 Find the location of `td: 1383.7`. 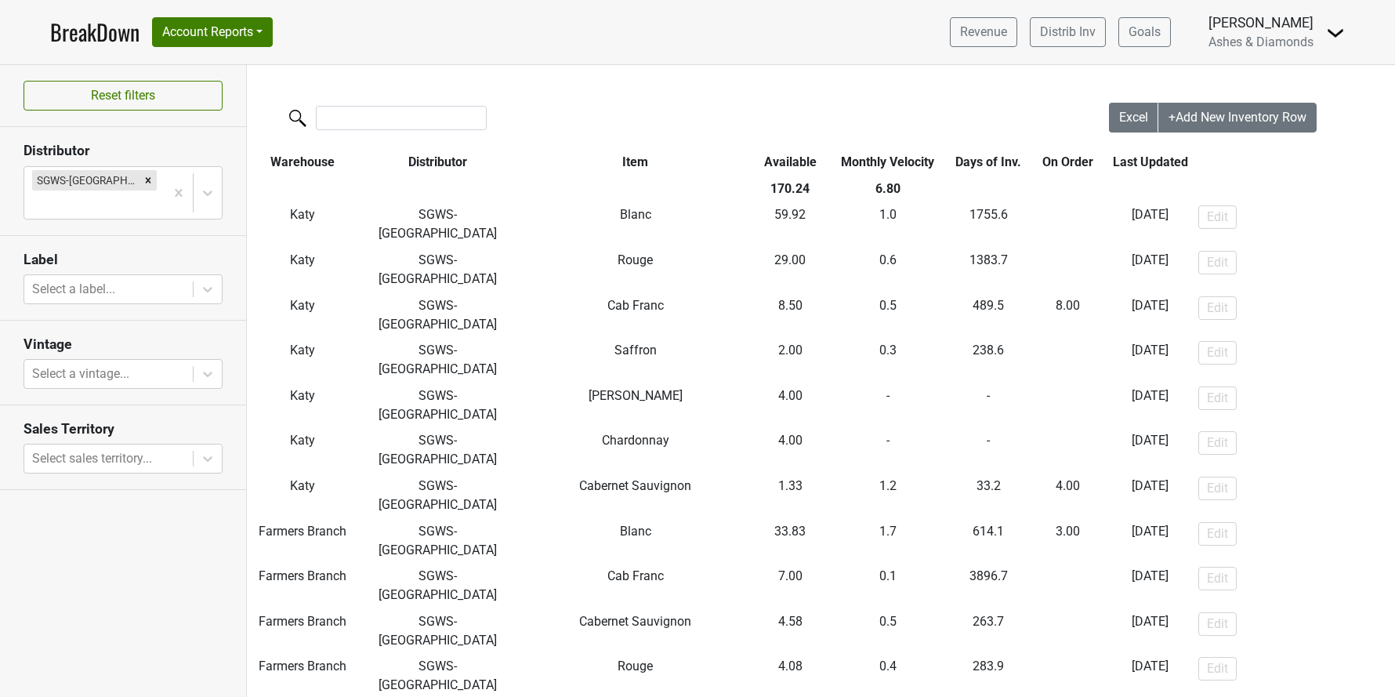

td: 1383.7 is located at coordinates (988, 270).